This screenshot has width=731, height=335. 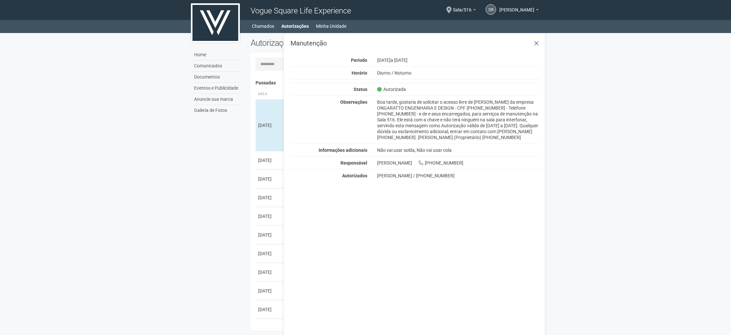 I want to click on a: Anuncie sua marca, so click(x=217, y=99).